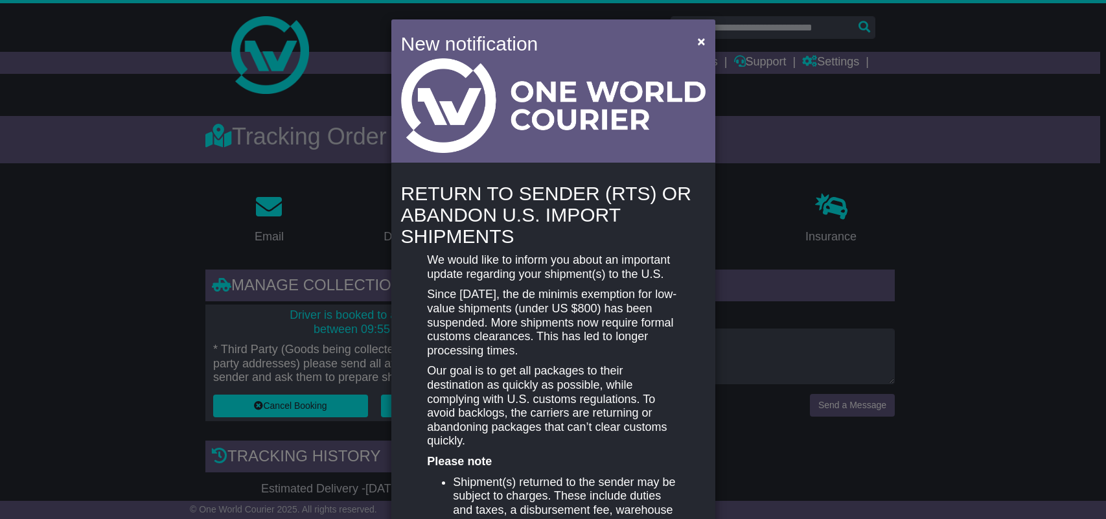  I want to click on h4: RETURN TO SENDER (RTS) OR ABANDON U.S. IMPORT SHIPMENTS, so click(554, 215).